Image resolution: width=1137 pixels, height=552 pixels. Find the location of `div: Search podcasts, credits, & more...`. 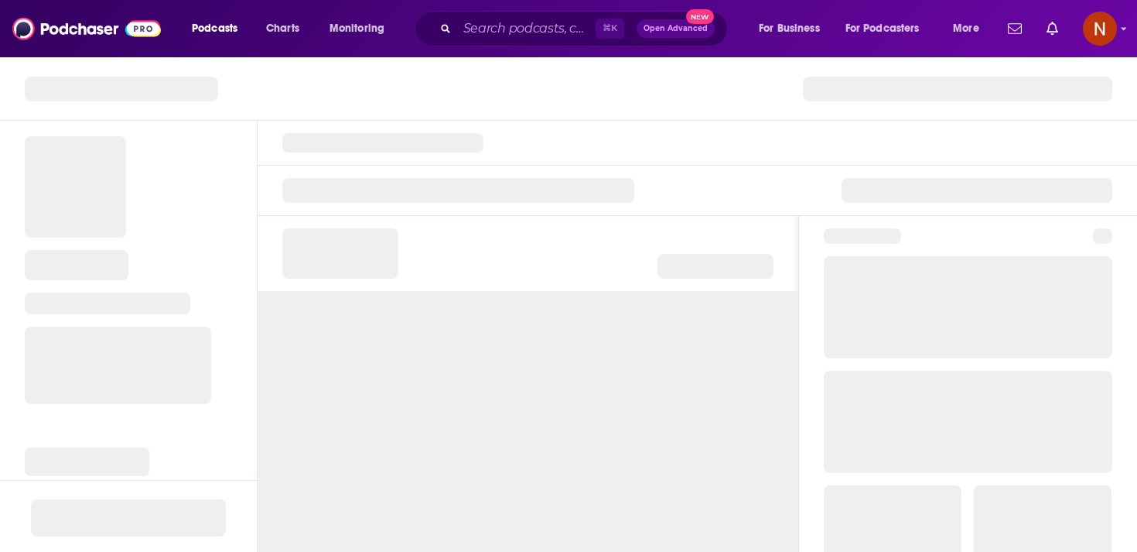

div: Search podcasts, credits, & more... is located at coordinates (586, 29).